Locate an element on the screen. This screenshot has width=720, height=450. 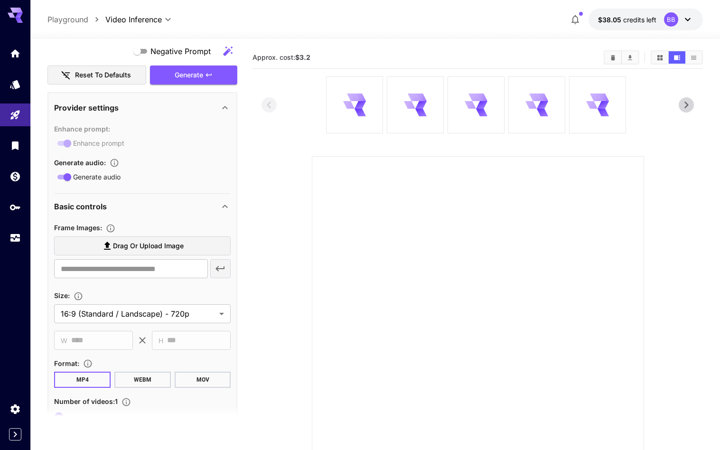
span: Generate is located at coordinates (189, 75).